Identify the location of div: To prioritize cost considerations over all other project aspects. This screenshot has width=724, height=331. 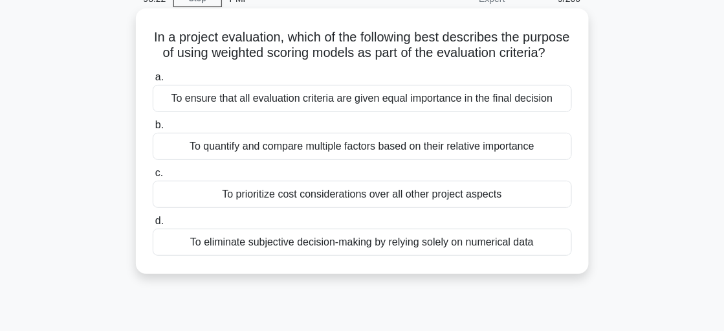
(363, 194).